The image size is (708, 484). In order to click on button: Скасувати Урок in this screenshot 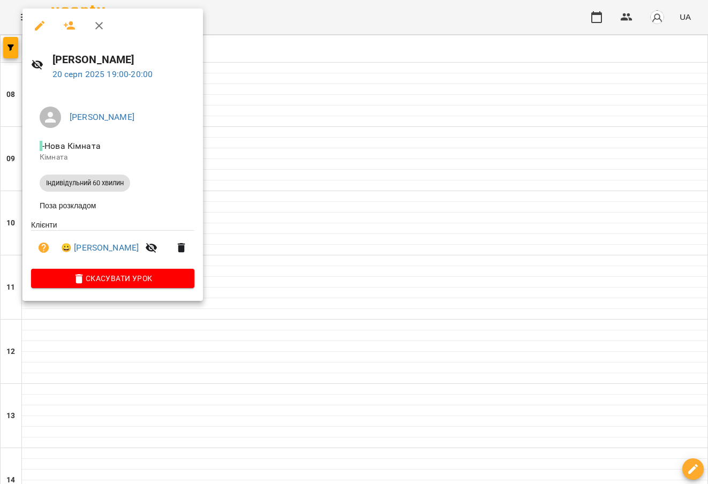, I will do `click(113, 279)`.